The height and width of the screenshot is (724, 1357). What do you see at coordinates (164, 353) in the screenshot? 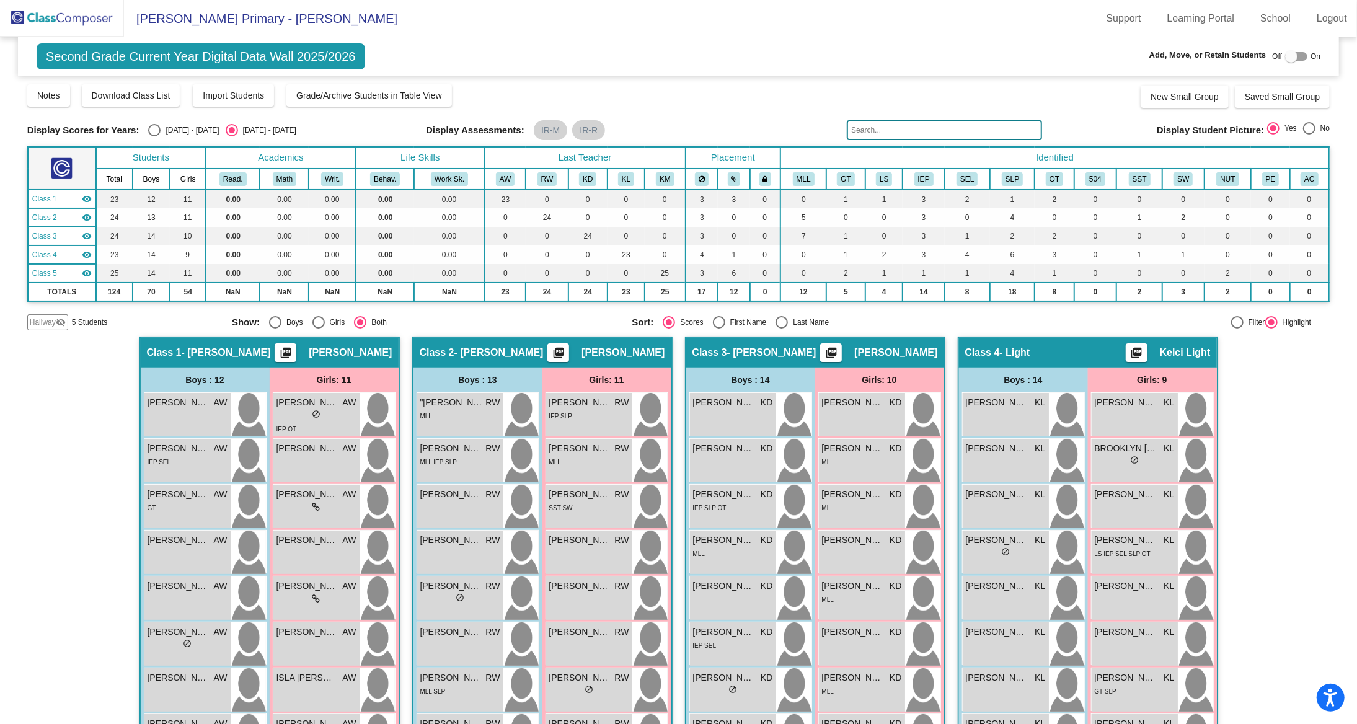
I see `span: Class 1` at bounding box center [164, 353].